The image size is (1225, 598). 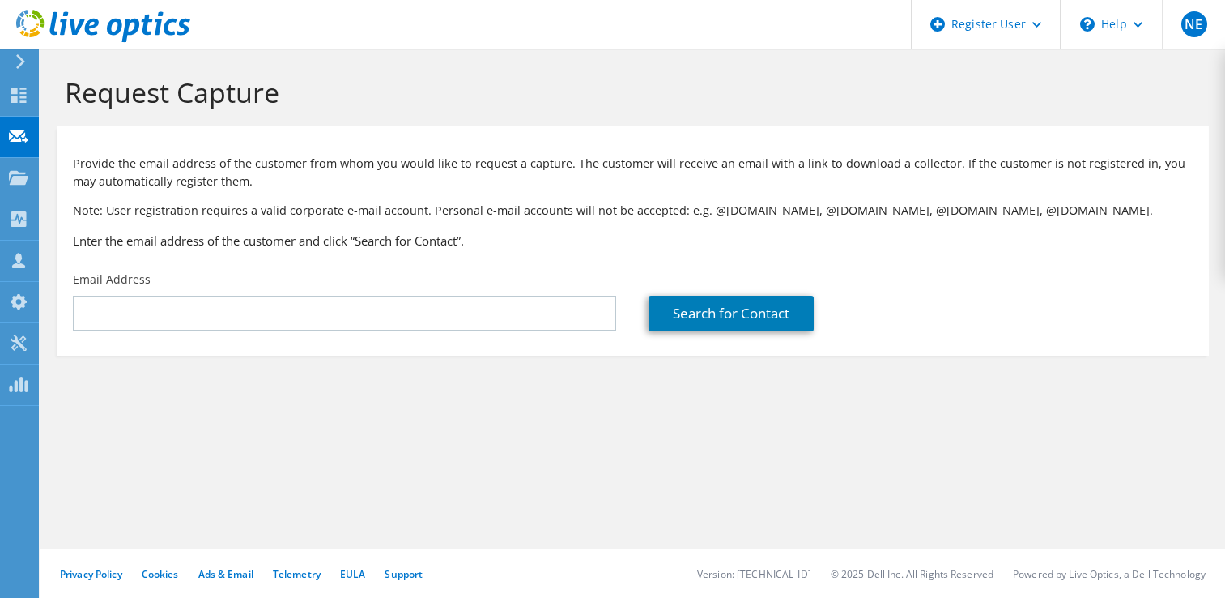 What do you see at coordinates (632, 240) in the screenshot?
I see `h3: Enter the email address of the customer and click “Search for Contact”.` at bounding box center [632, 240].